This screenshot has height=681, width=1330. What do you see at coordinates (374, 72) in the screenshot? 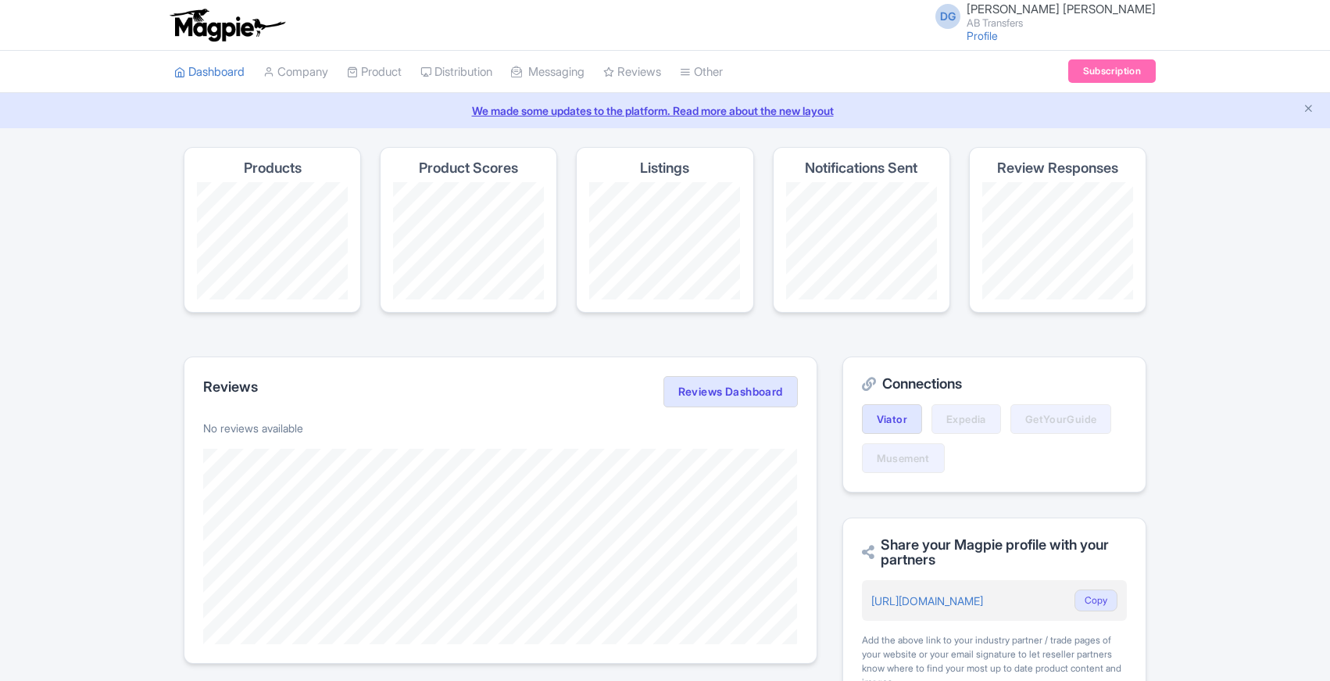
I see `a: Product` at bounding box center [374, 72].